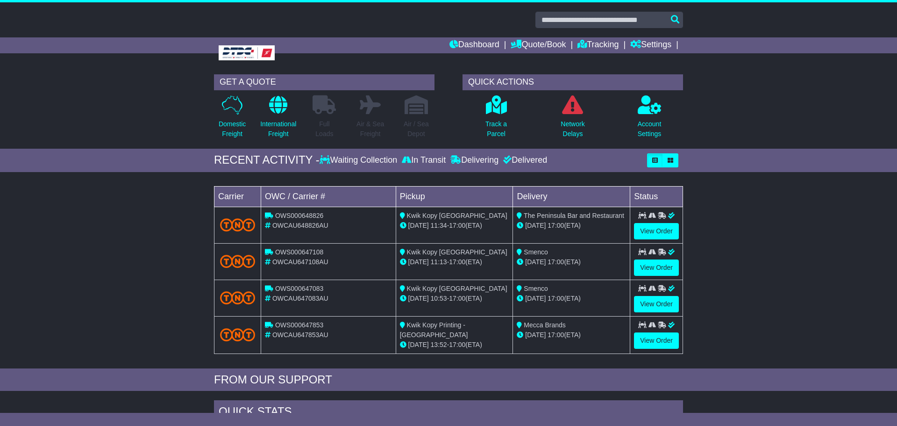  What do you see at coordinates (301, 298) in the screenshot?
I see `span: OWCAU647083AU` at bounding box center [301, 298].